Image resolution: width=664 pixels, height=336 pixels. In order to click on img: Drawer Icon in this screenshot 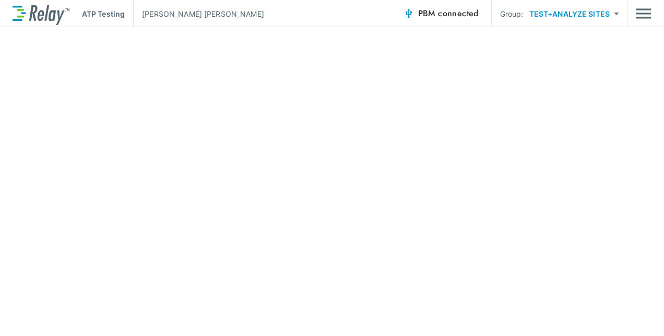, I will do `click(644, 14)`.